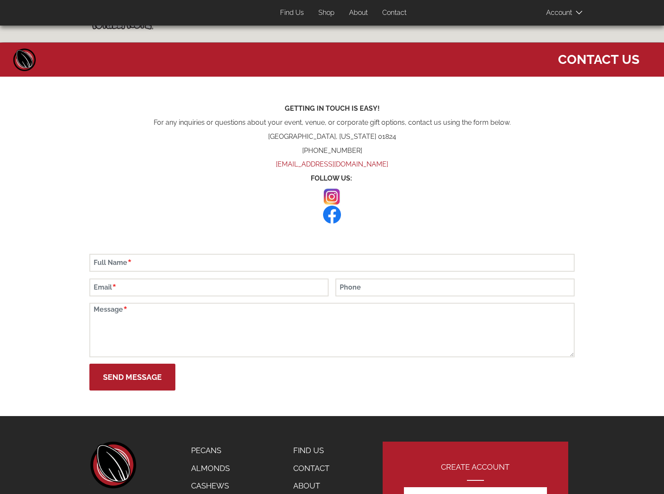 This screenshot has height=494, width=664. What do you see at coordinates (132, 377) in the screenshot?
I see `button: Send Message` at bounding box center [132, 377].